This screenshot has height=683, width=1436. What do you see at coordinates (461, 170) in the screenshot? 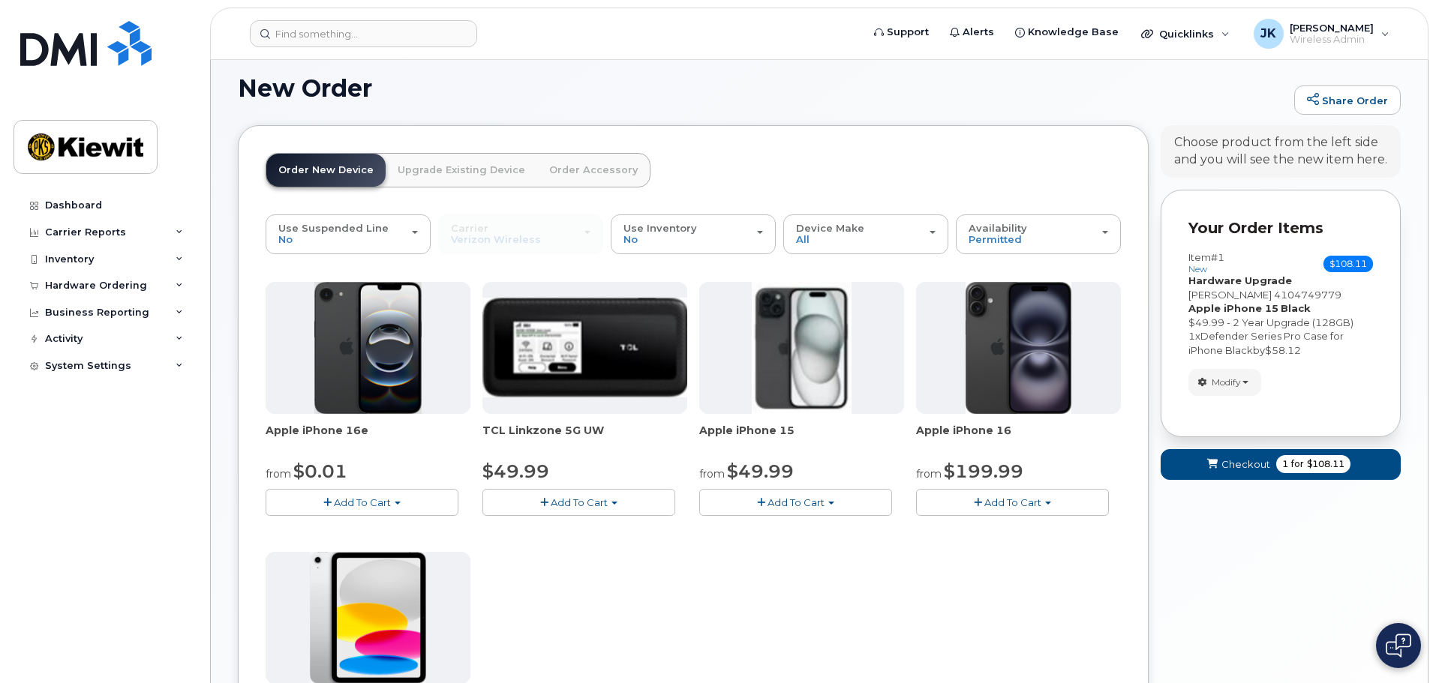
I see `a: Upgrade Existing Device` at bounding box center [461, 170].